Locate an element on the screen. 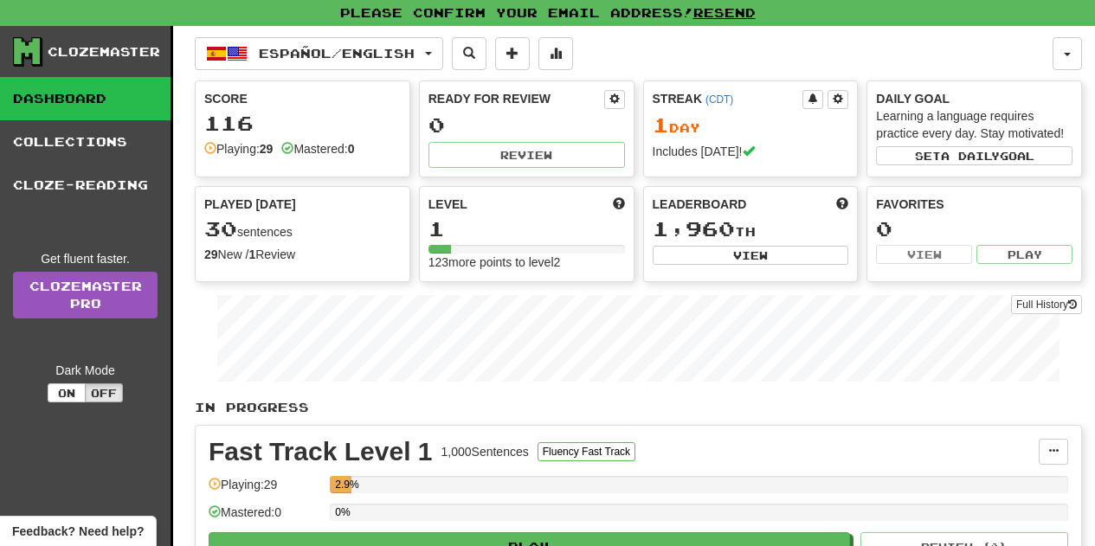 The image size is (1095, 546). span: Open feedback widget is located at coordinates (78, 531).